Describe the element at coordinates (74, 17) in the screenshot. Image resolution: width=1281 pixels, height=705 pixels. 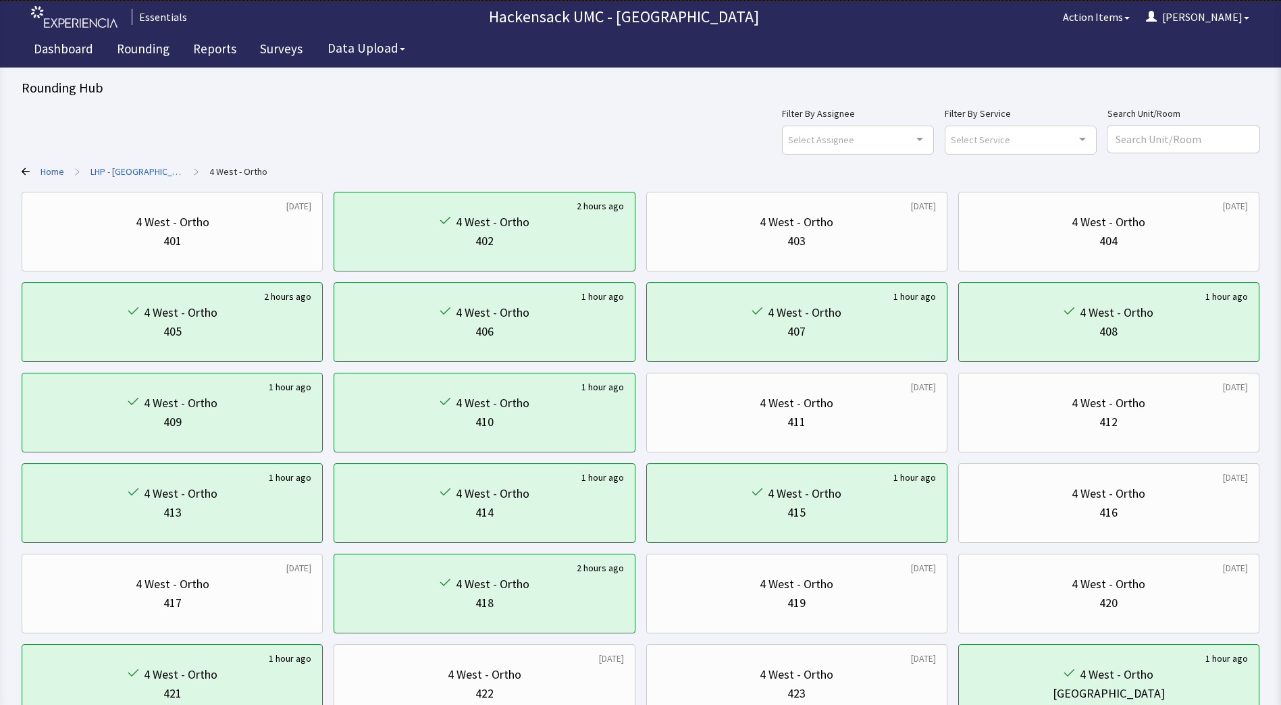
I see `img: experiencia_logo.png` at that location.